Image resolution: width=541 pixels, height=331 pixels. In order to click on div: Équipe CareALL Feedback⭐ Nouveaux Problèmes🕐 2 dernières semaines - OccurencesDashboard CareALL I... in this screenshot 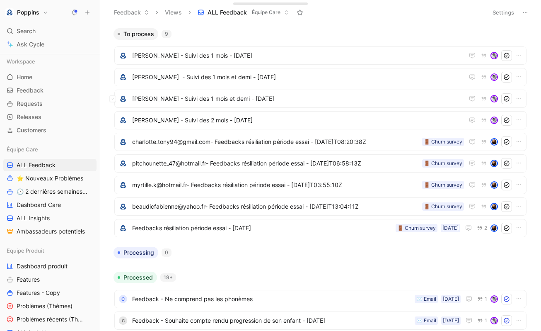, I will do `click(50, 190)`.